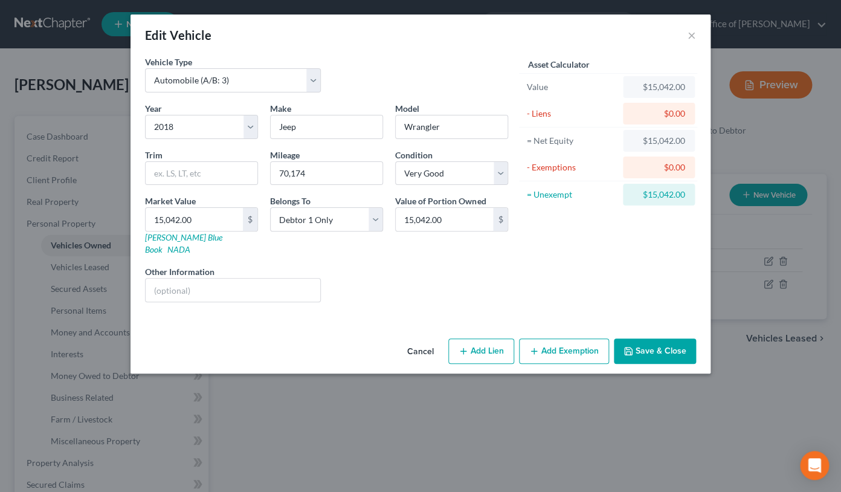 The width and height of the screenshot is (841, 492). What do you see at coordinates (169, 62) in the screenshot?
I see `label: Vehicle Type` at bounding box center [169, 62].